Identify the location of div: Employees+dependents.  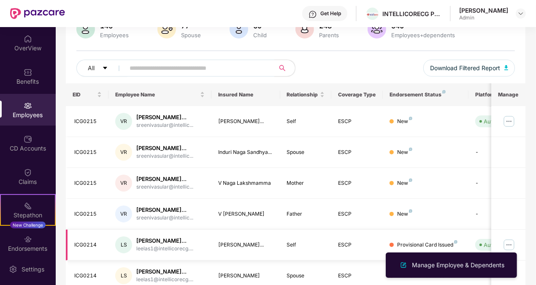
(423, 35).